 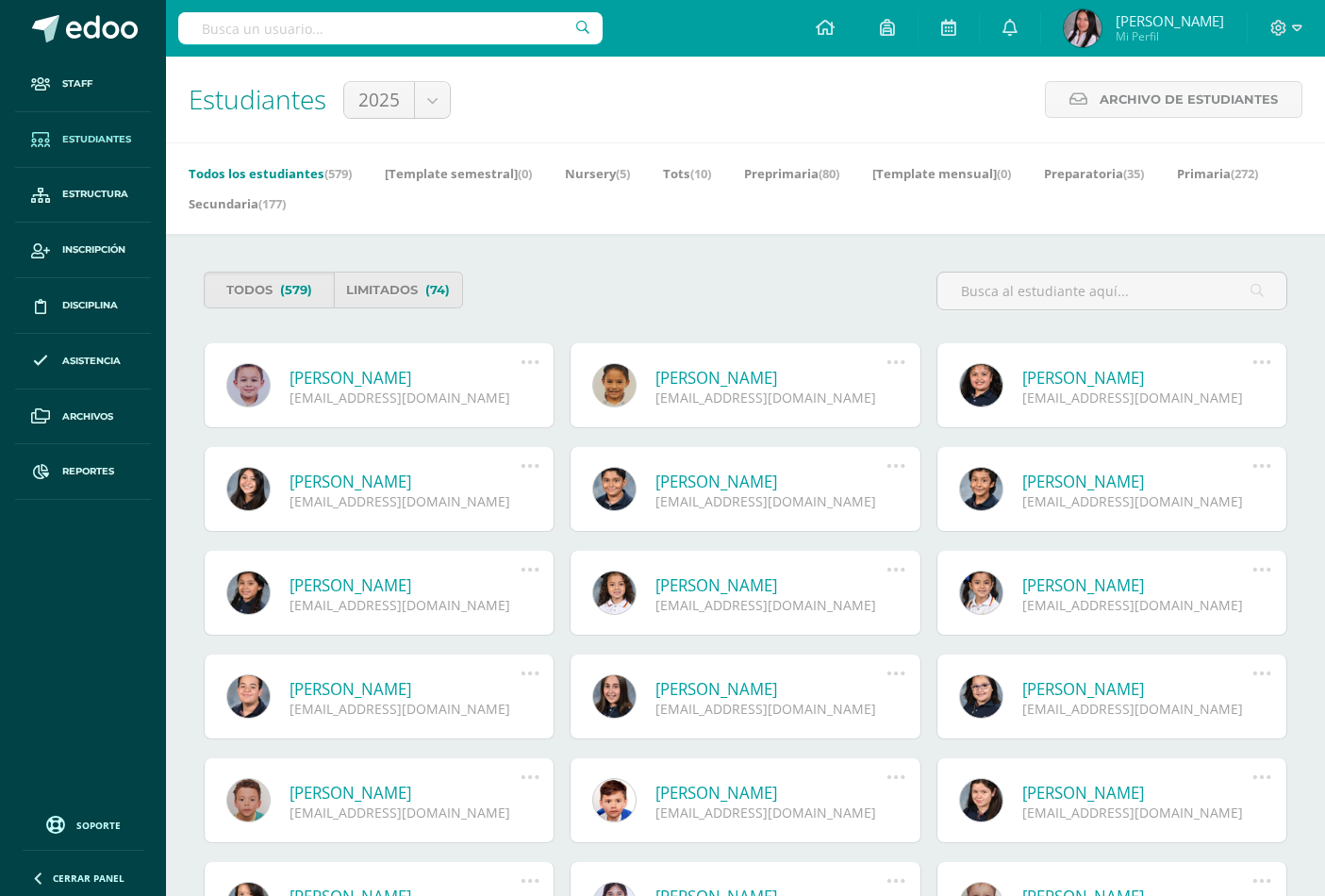 What do you see at coordinates (1112, 291) in the screenshot?
I see `input: Busca al estudiante aquí...` at bounding box center [1112, 291].